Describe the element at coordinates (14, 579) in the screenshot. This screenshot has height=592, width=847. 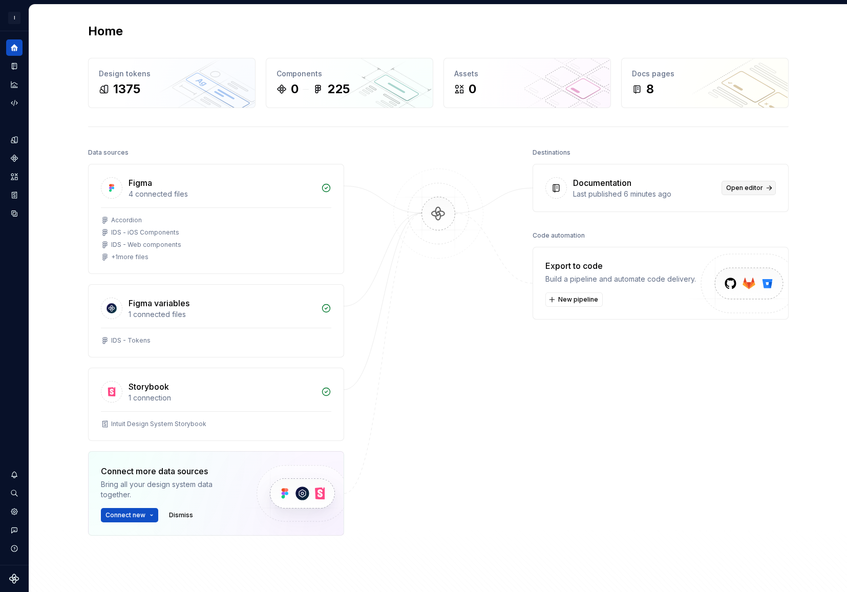
I see `svg: Supernova Logo` at that location.